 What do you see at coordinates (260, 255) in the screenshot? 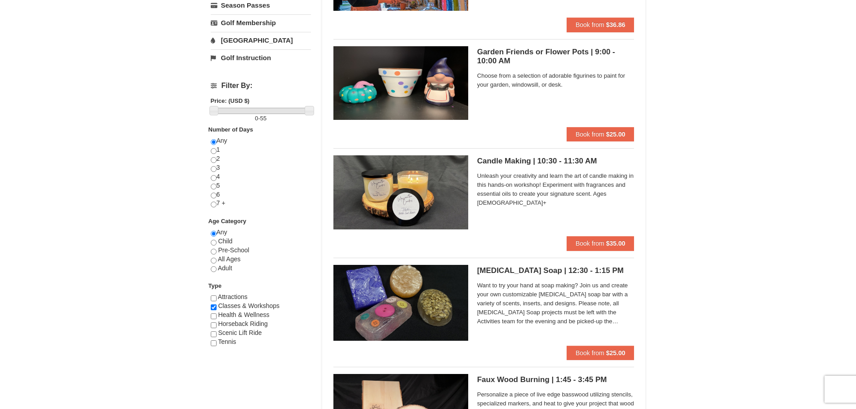
I see `div: Any` at bounding box center [260, 255].